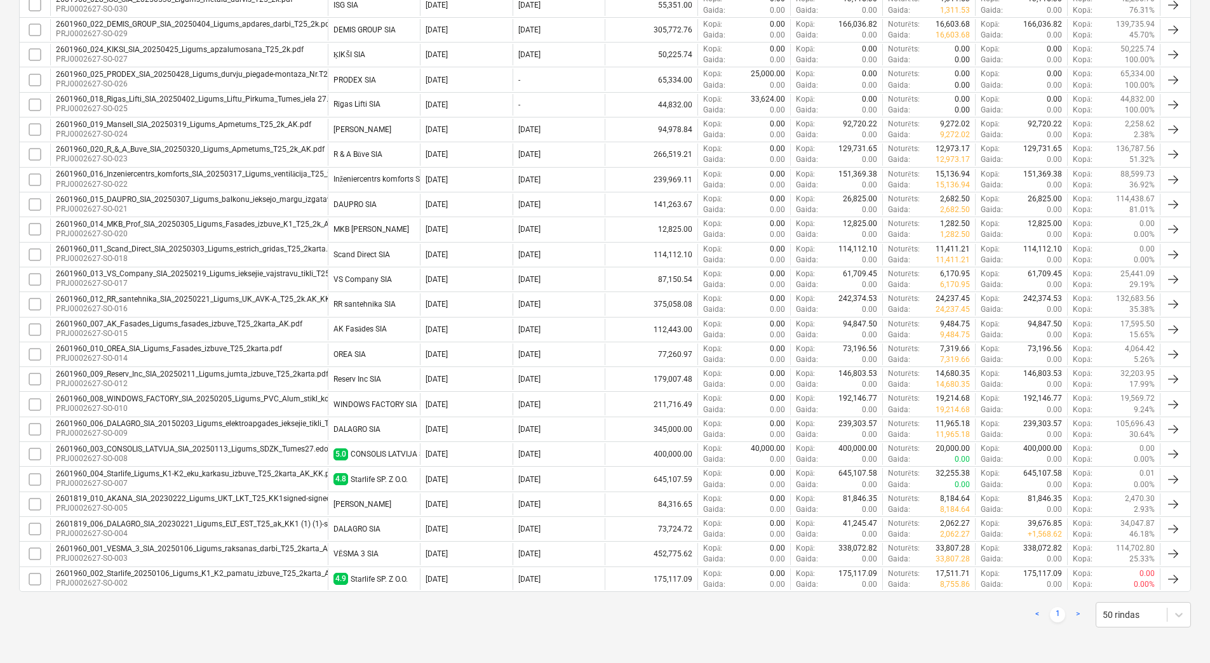 The height and width of the screenshot is (663, 1210). Describe the element at coordinates (651, 205) in the screenshot. I see `div: 141,263.67` at that location.